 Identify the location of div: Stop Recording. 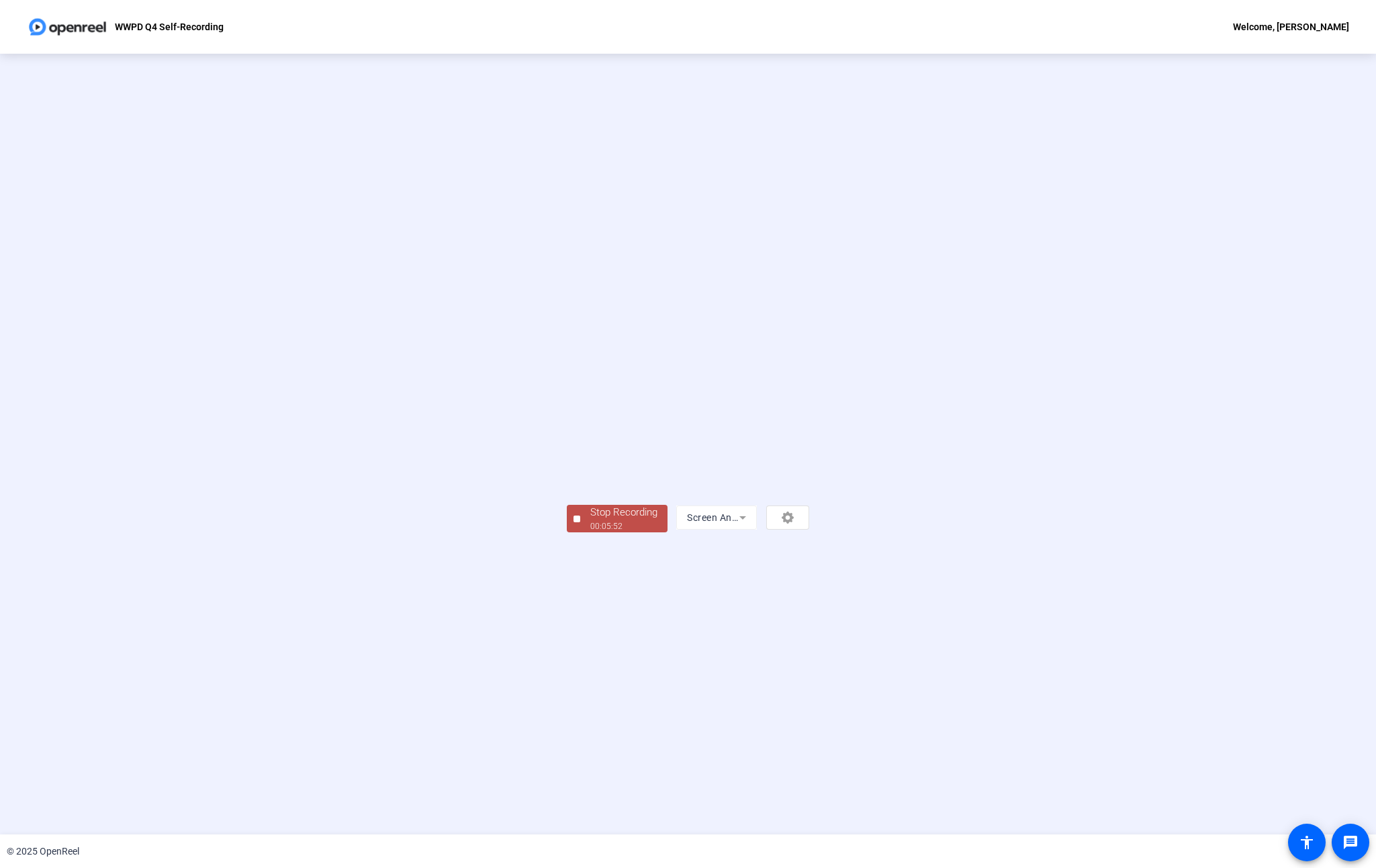
(624, 513).